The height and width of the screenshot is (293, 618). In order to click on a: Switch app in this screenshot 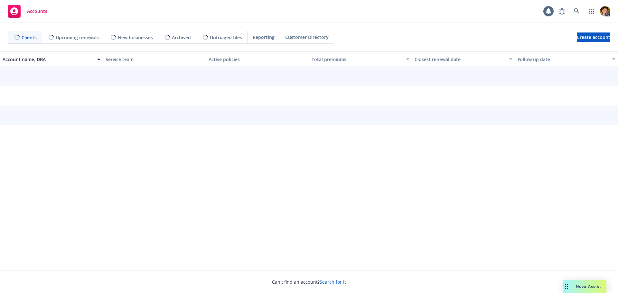, I will do `click(592, 11)`.